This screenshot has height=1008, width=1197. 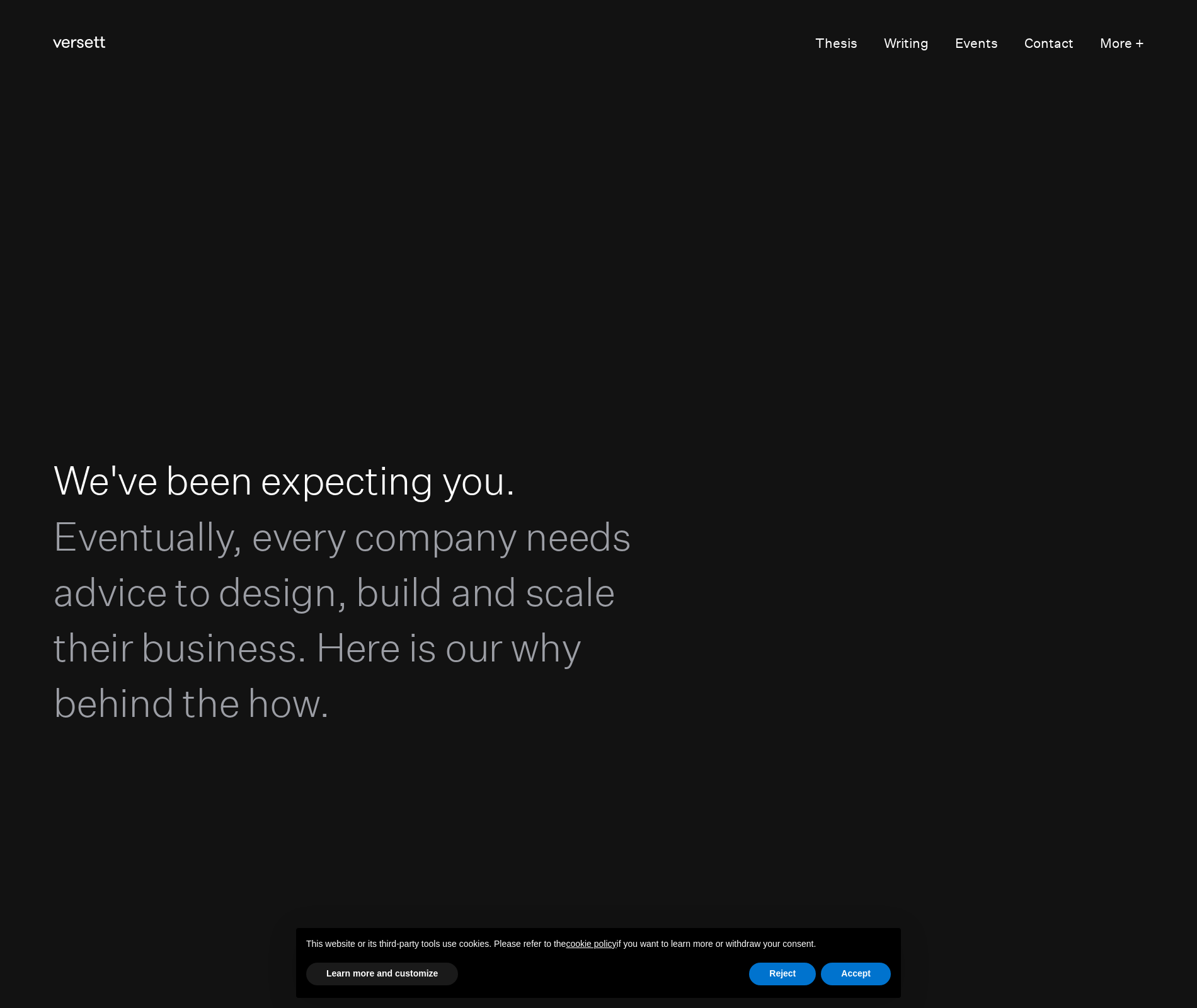 What do you see at coordinates (976, 44) in the screenshot?
I see `a: Events` at bounding box center [976, 44].